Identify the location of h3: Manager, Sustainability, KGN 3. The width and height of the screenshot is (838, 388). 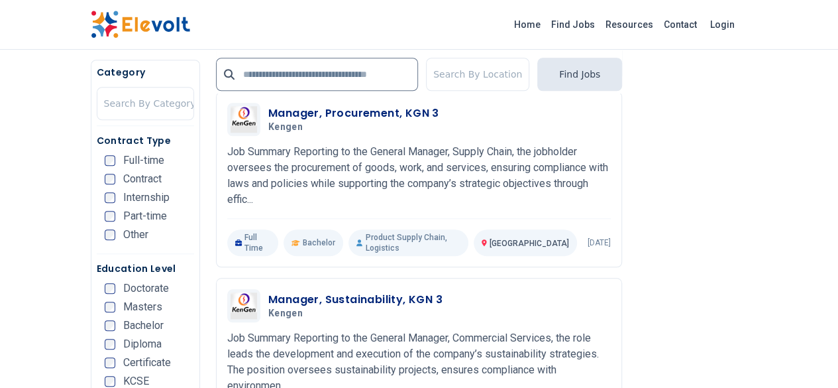
(355, 300).